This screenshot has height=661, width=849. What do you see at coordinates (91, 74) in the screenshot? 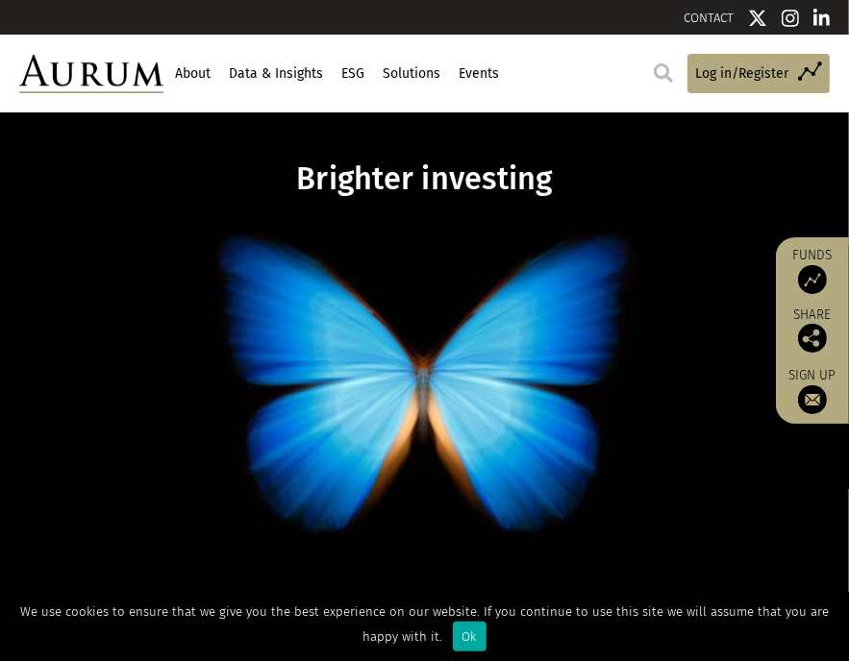
I see `img: Aurum` at bounding box center [91, 74].